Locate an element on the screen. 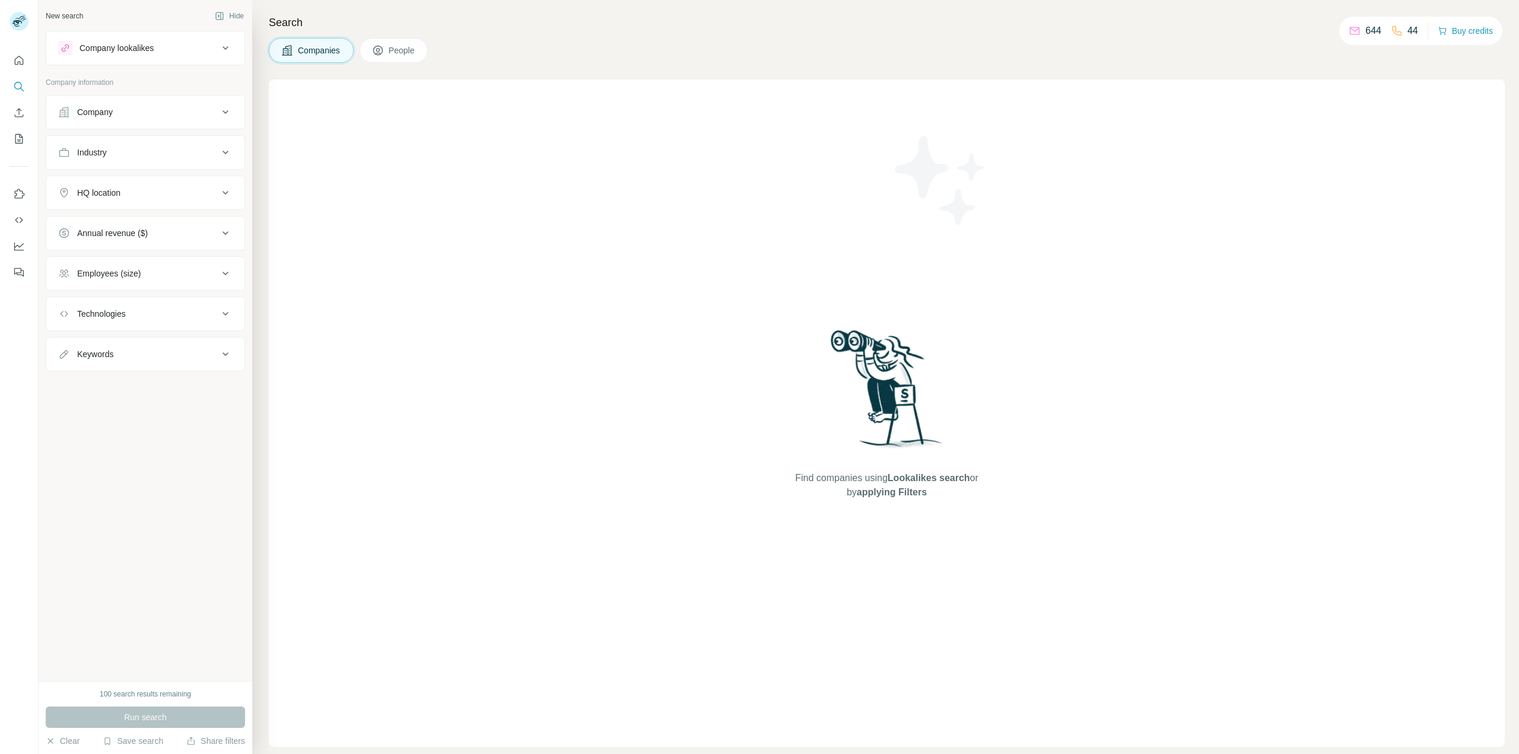  div: New search is located at coordinates (64, 16).